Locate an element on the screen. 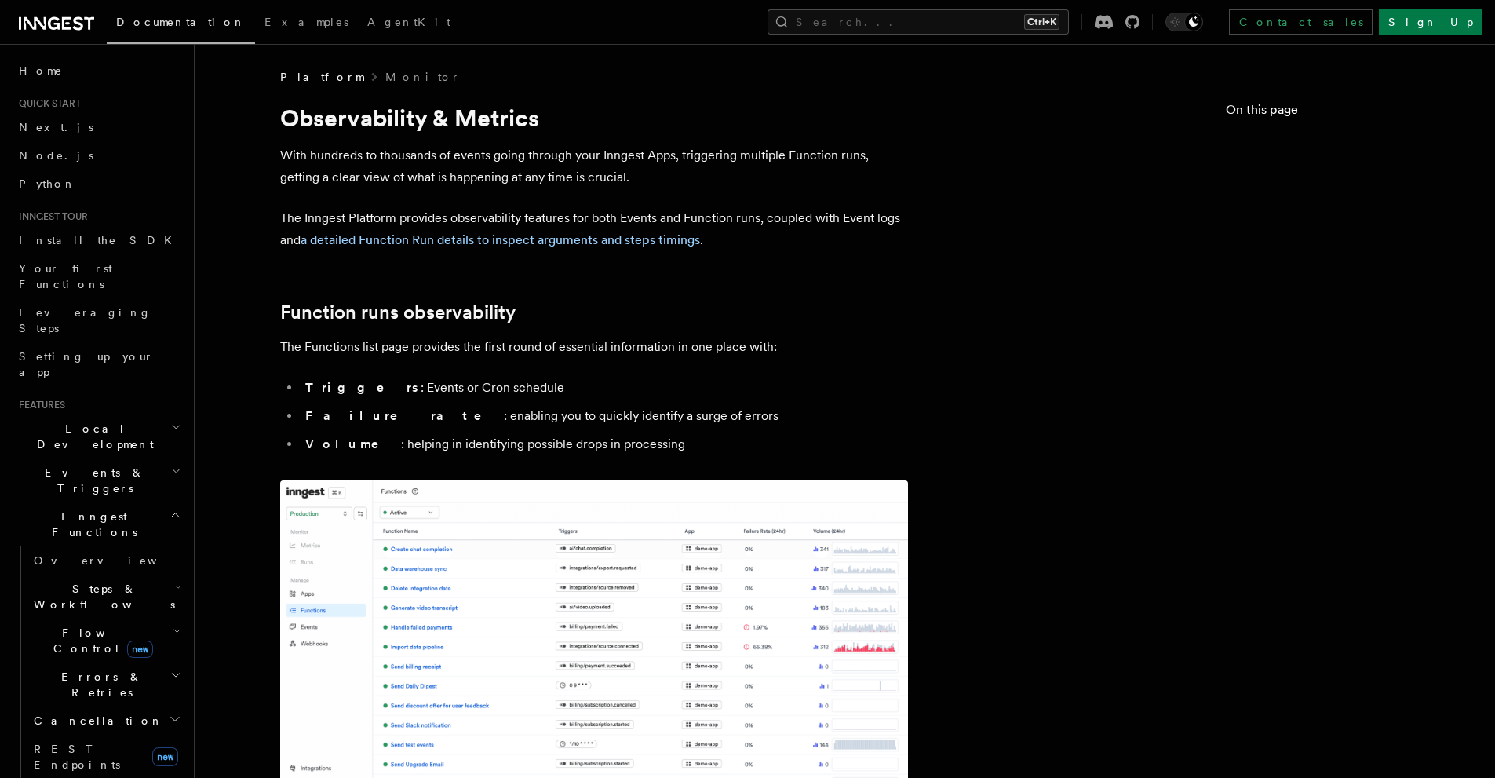 The height and width of the screenshot is (778, 1495). a: Setting up your app is located at coordinates (98, 364).